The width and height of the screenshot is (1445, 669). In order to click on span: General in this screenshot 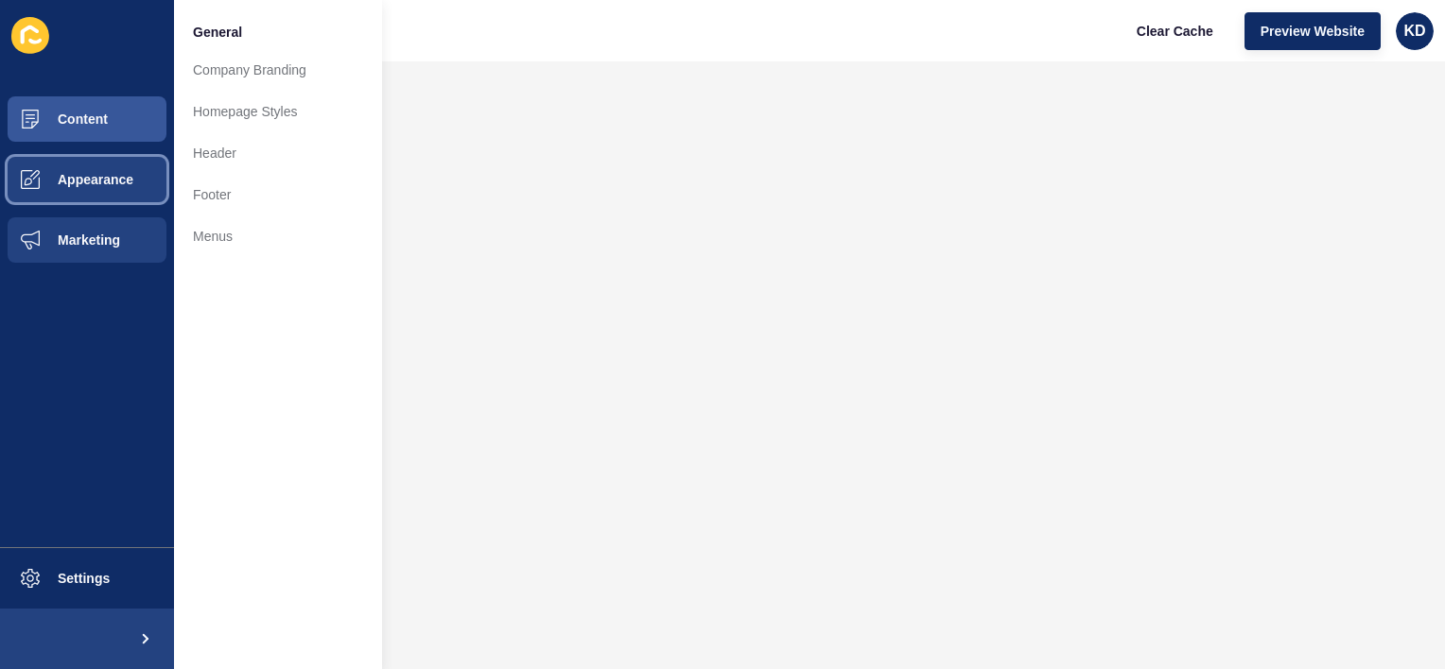, I will do `click(217, 32)`.